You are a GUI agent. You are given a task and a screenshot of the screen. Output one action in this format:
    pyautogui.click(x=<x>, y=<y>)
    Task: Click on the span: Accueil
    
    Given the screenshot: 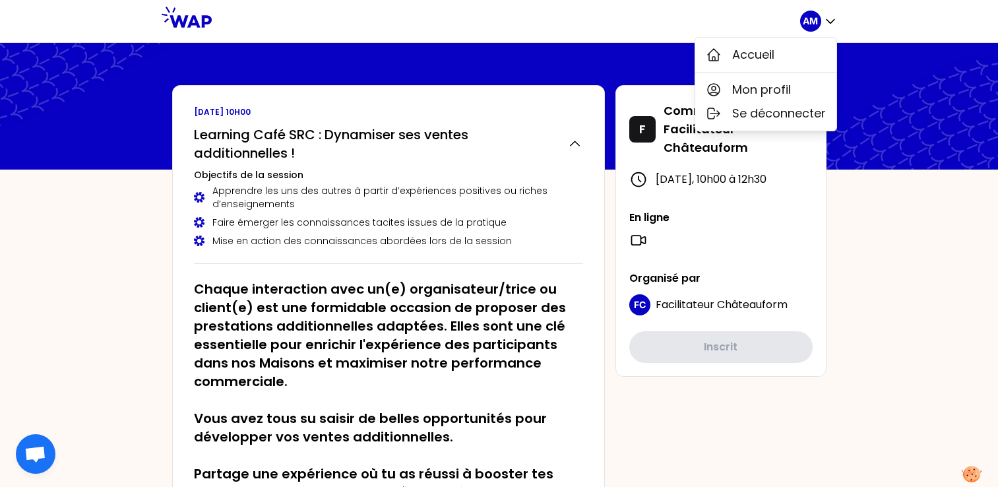 What is the action you would take?
    pyautogui.click(x=753, y=55)
    